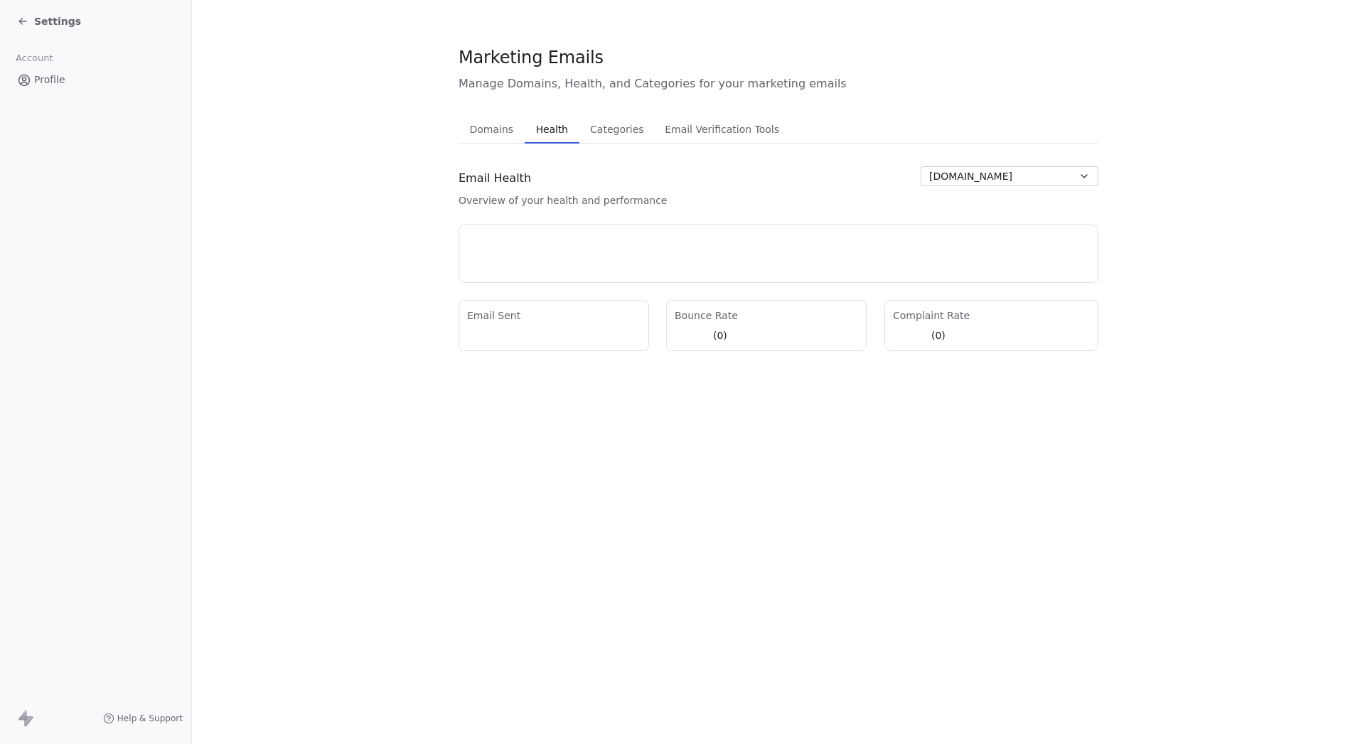 The height and width of the screenshot is (744, 1365). I want to click on div: Bounce Rate, so click(766, 316).